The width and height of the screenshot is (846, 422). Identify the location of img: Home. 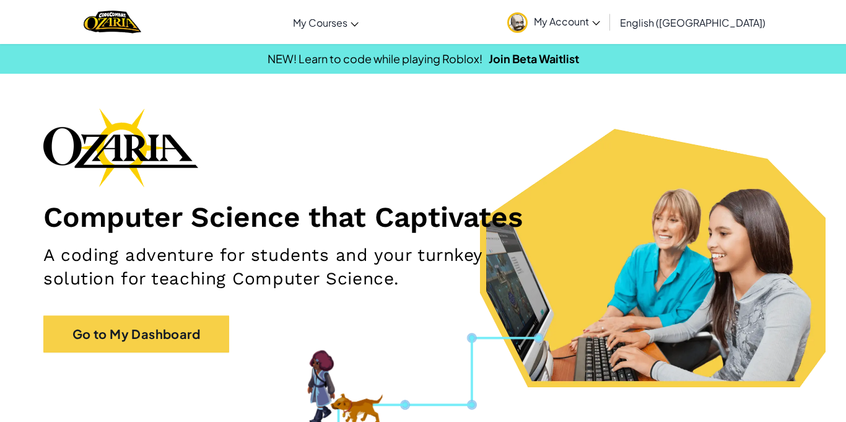
(112, 22).